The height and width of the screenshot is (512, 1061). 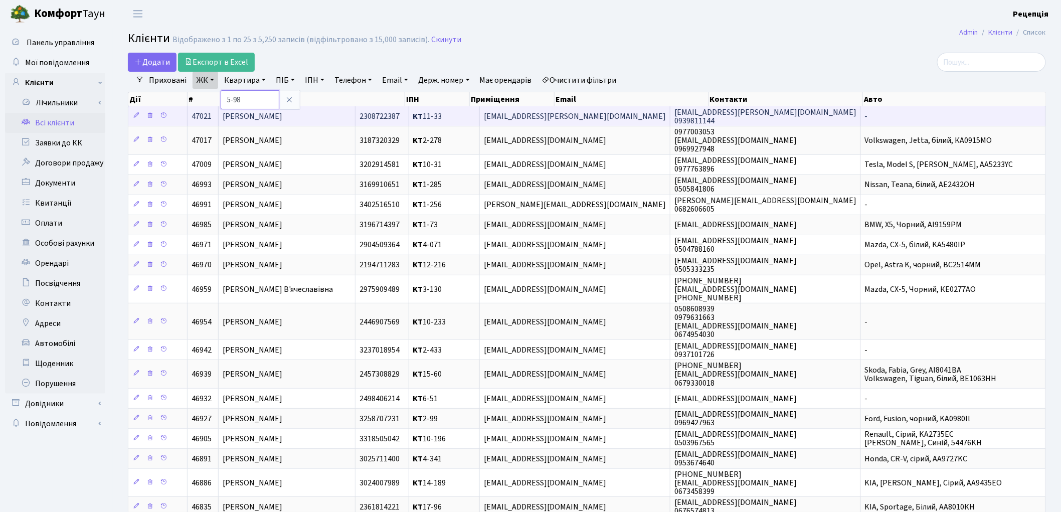 I want to click on span: 12-216, so click(x=430, y=265).